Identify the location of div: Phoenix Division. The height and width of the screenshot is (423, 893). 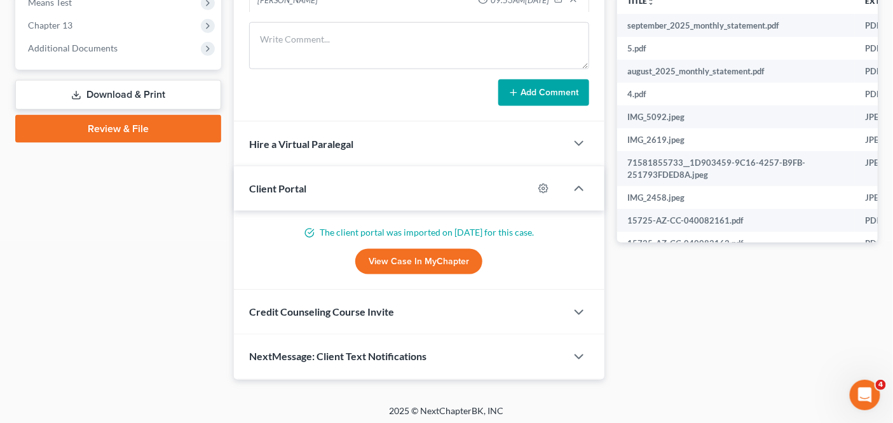
(419, 16).